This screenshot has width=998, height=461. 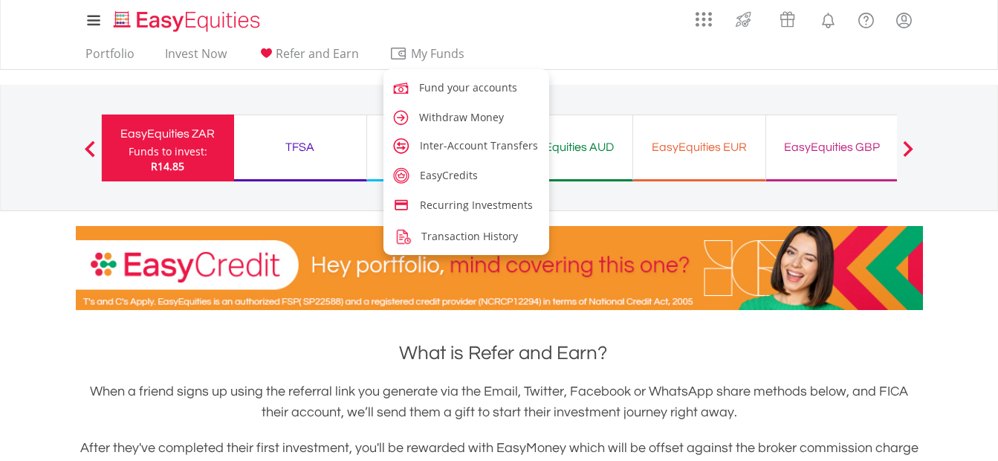 What do you see at coordinates (787, 17) in the screenshot?
I see `a: Vouchers` at bounding box center [787, 17].